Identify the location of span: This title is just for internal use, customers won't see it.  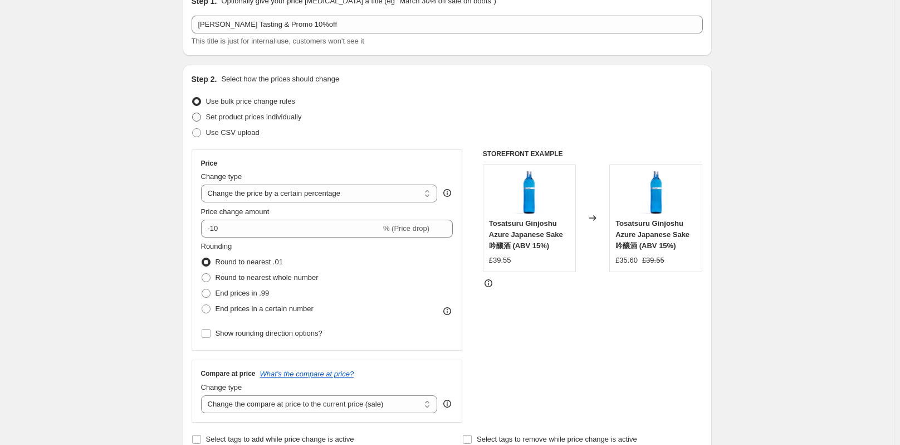
(278, 41).